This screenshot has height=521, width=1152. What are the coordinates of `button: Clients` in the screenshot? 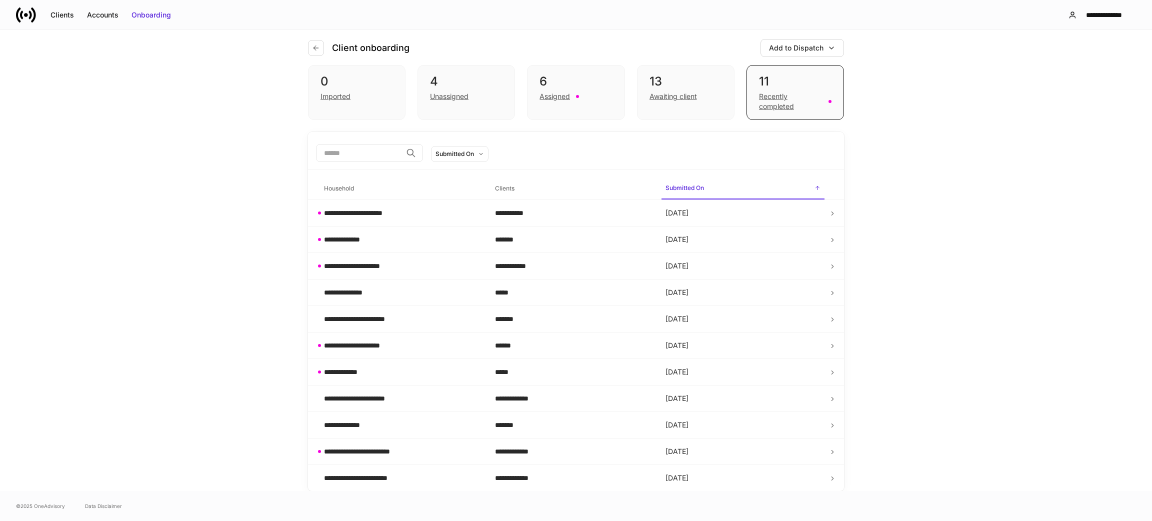 It's located at (62, 15).